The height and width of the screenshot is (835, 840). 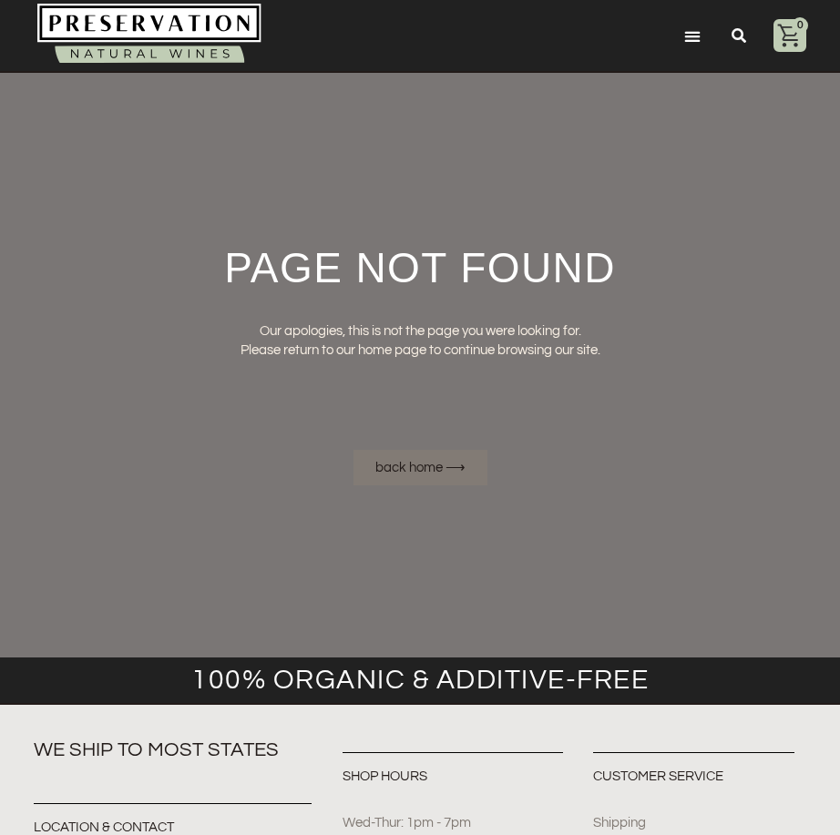 What do you see at coordinates (453, 776) in the screenshot?
I see `h6: Shop hours` at bounding box center [453, 776].